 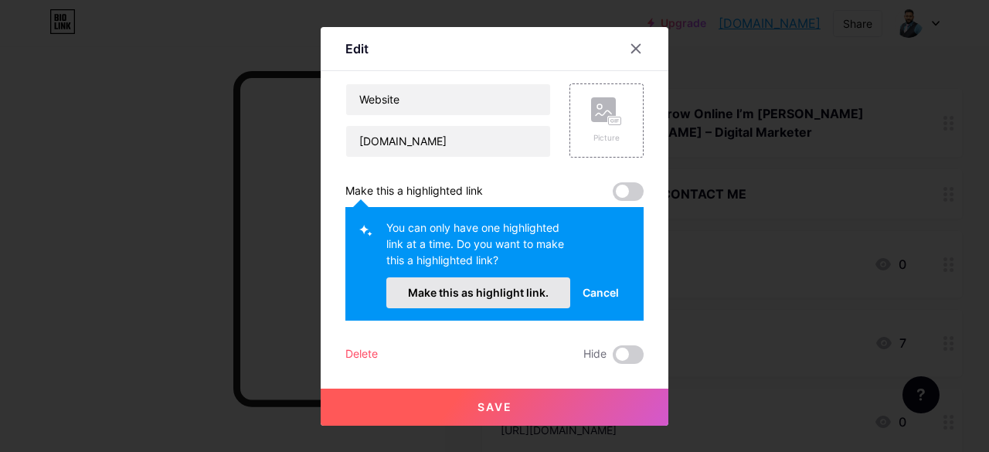 What do you see at coordinates (478, 293) in the screenshot?
I see `button: Make this as highlight link.` at bounding box center [478, 293].